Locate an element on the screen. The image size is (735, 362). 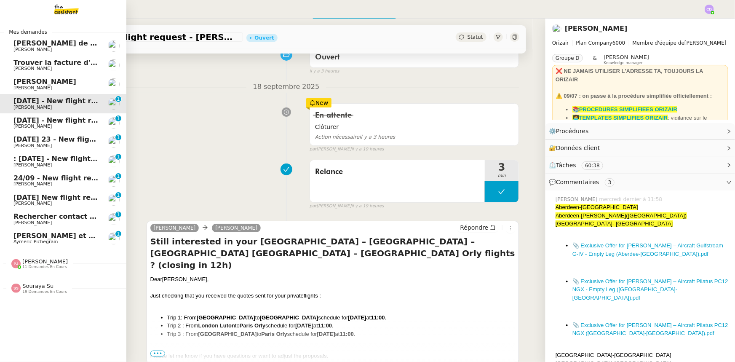
span: Données client is located at coordinates (578, 148).